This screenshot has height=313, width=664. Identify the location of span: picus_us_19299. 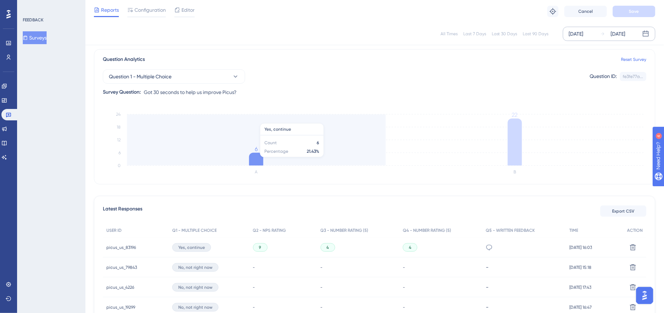
(121, 307).